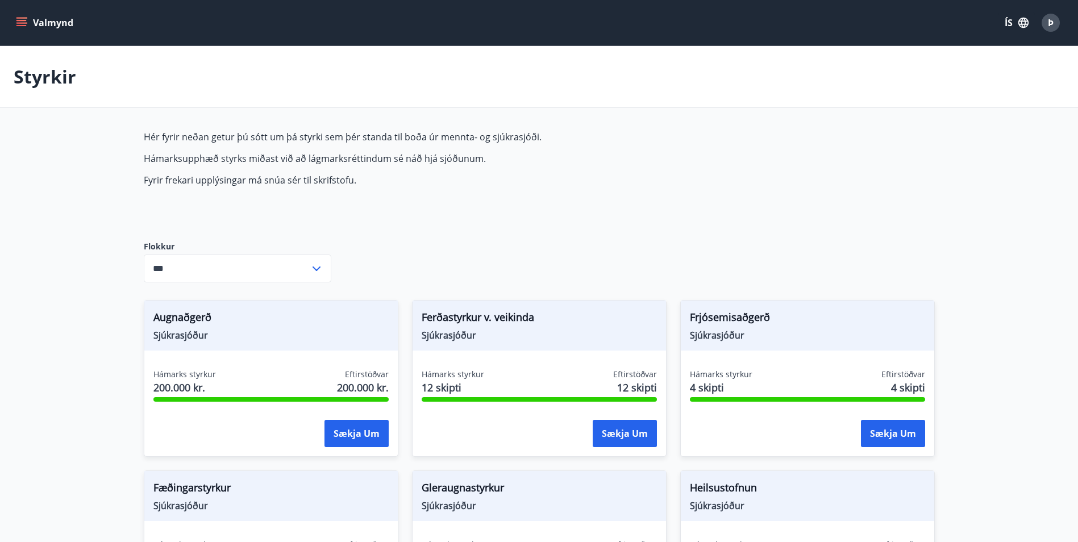  What do you see at coordinates (539, 490) in the screenshot?
I see `span: Gleraugnastyrkur` at bounding box center [539, 490].